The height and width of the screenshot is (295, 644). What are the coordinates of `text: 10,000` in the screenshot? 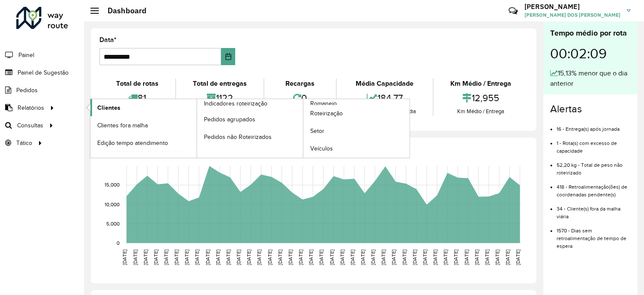 It's located at (112, 204).